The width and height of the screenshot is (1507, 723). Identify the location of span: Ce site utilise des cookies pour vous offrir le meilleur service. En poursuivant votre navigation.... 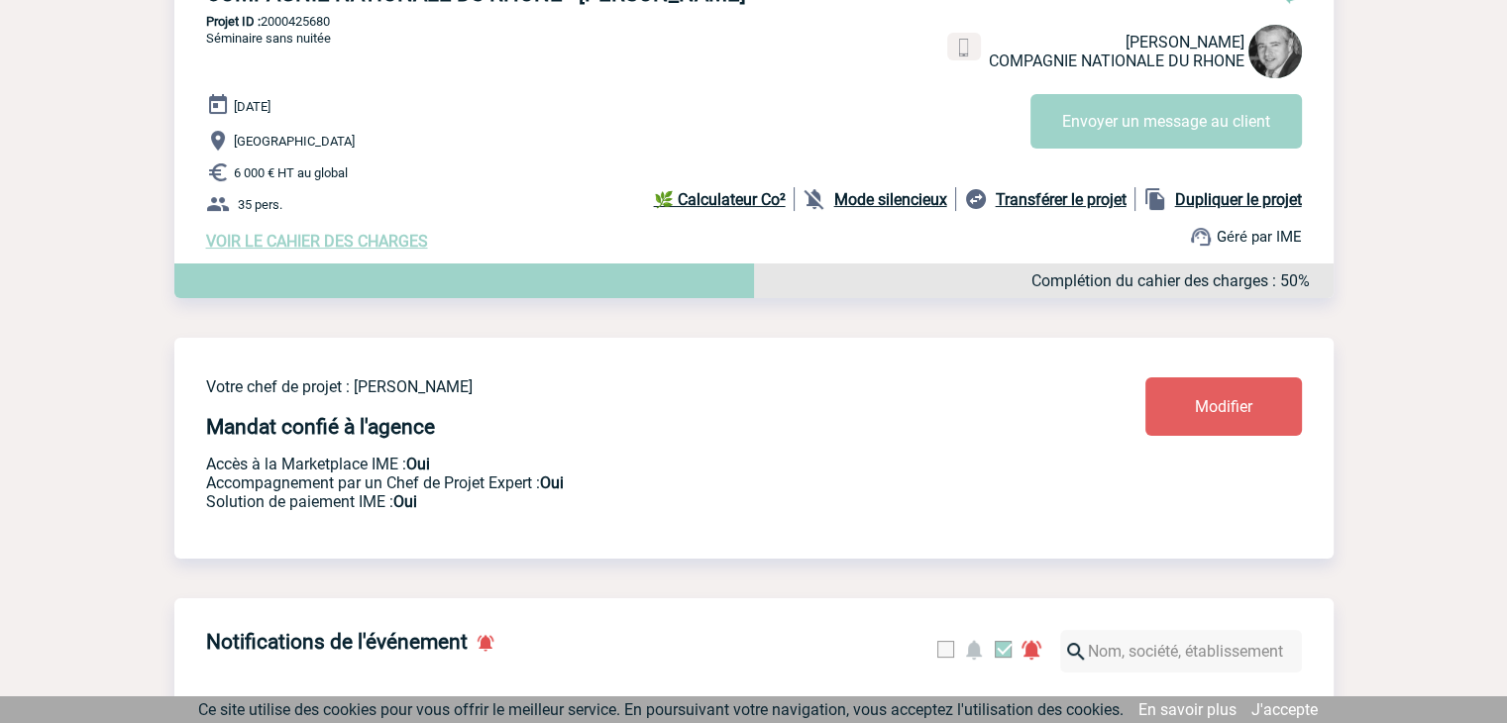
(661, 709).